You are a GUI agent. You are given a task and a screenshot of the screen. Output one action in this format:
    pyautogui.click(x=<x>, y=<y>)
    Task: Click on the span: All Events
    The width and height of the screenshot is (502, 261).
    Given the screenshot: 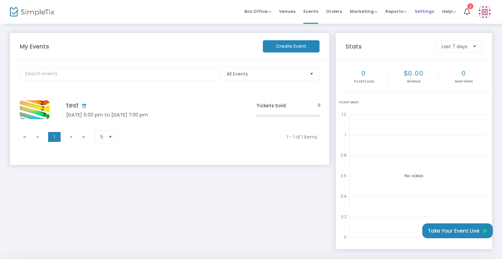 What is the action you would take?
    pyautogui.click(x=266, y=74)
    